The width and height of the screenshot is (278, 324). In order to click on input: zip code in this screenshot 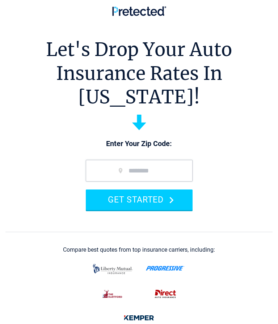, I will do `click(139, 171)`.